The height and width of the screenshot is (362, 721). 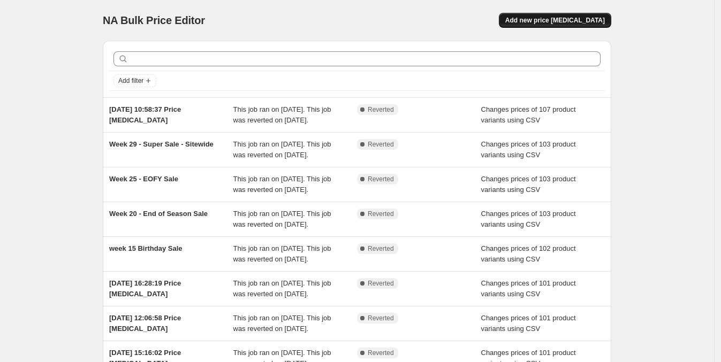 What do you see at coordinates (528, 115) in the screenshot?
I see `span: Changes prices of 107 product variants using CSV` at bounding box center [528, 115].